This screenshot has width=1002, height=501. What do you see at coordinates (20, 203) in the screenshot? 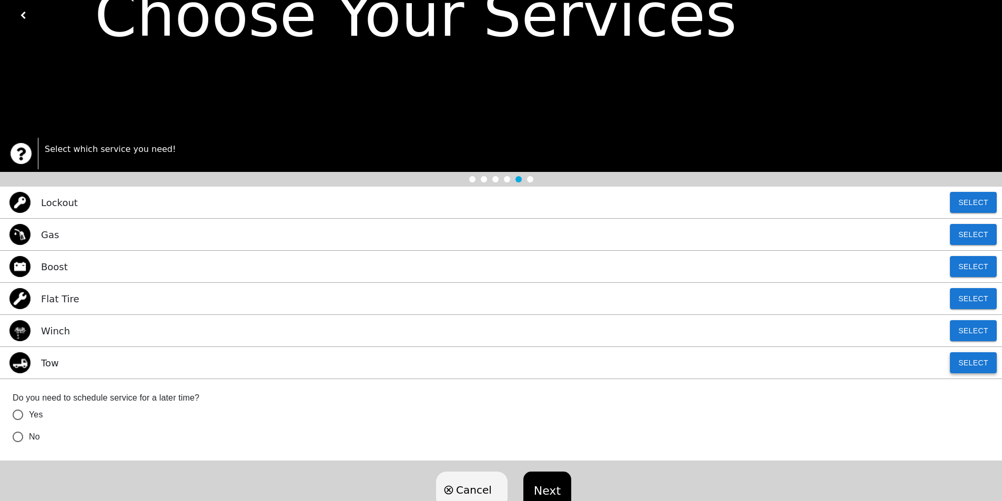
I see `img: lockout icon` at bounding box center [20, 203].